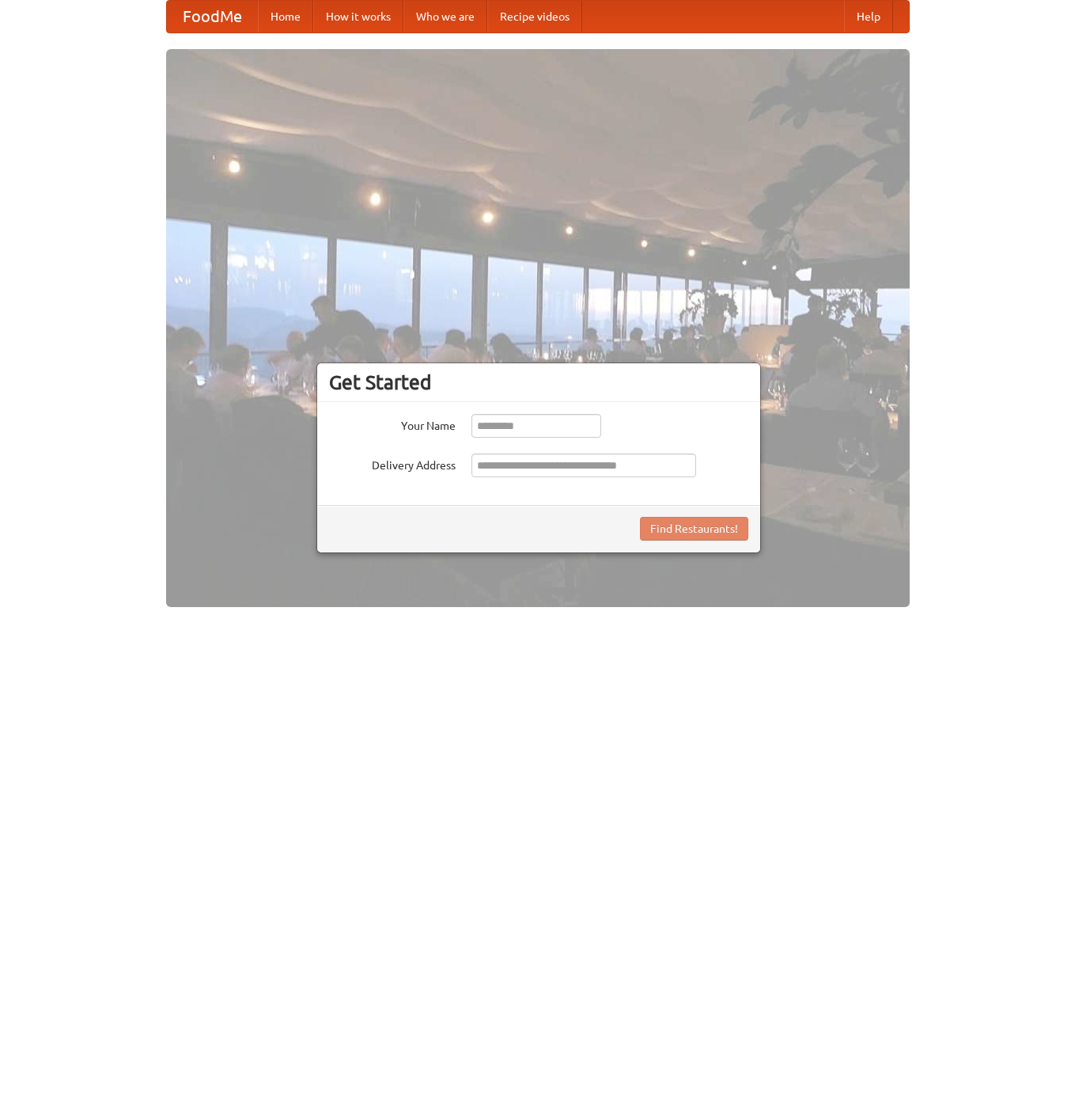 The width and height of the screenshot is (1075, 1120). What do you see at coordinates (535, 17) in the screenshot?
I see `a: Recipe videos` at bounding box center [535, 17].